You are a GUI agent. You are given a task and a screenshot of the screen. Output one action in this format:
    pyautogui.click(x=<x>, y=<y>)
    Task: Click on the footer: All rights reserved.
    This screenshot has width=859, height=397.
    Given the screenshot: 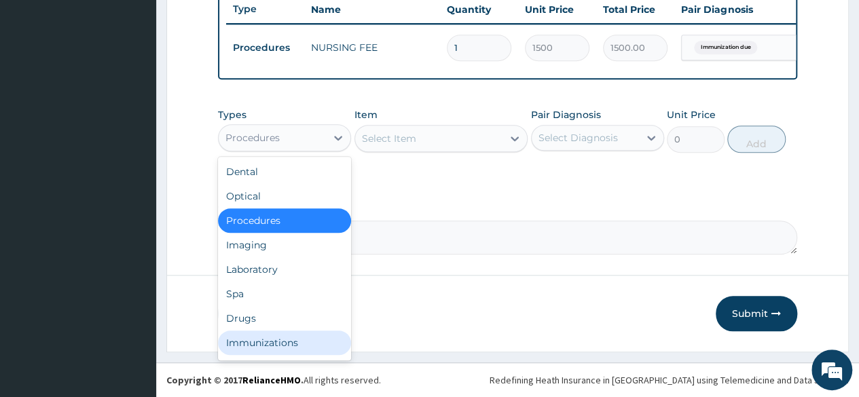 What is the action you would take?
    pyautogui.click(x=507, y=379)
    